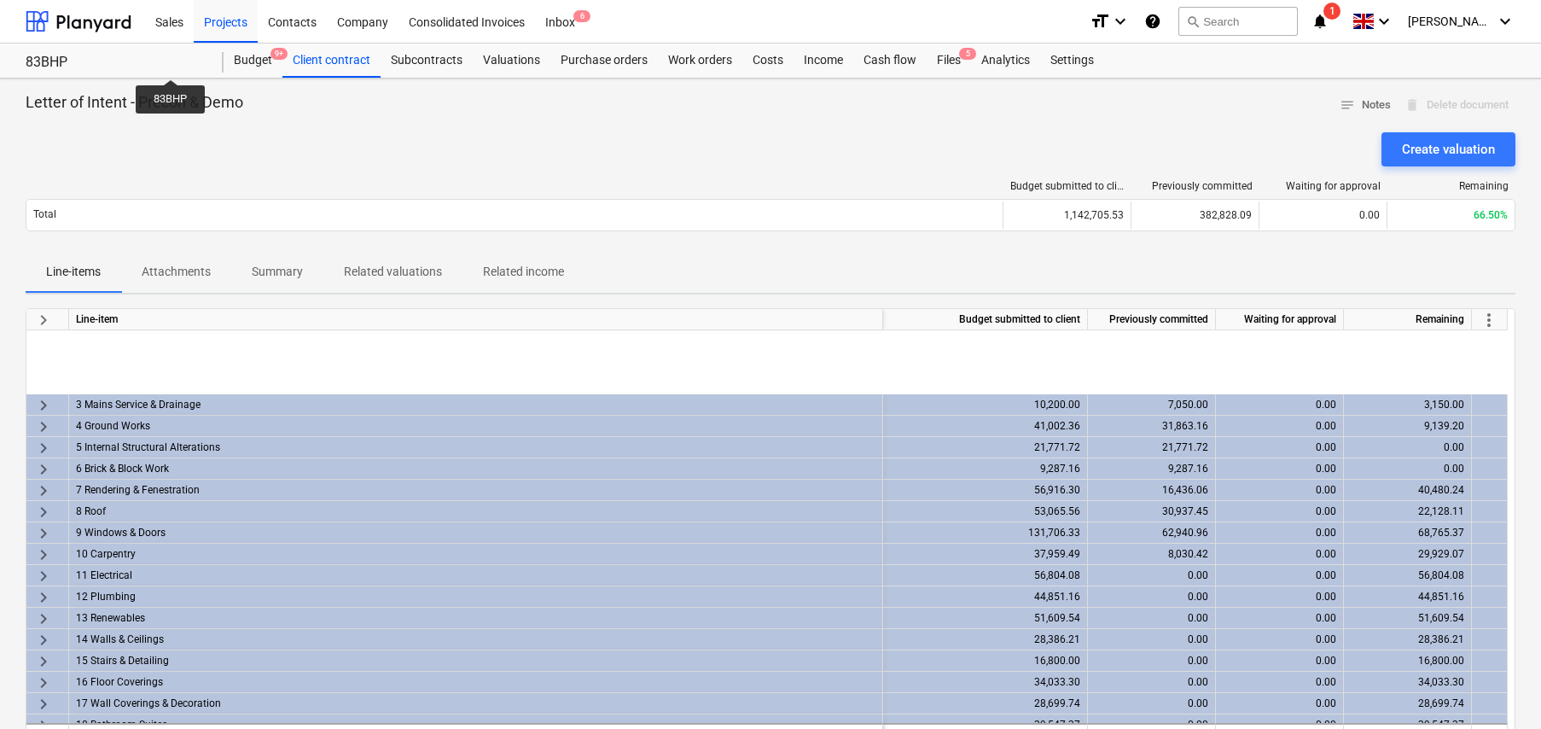 The height and width of the screenshot is (729, 1541). What do you see at coordinates (1152, 490) in the screenshot?
I see `div: 16,436.06` at bounding box center [1152, 490].